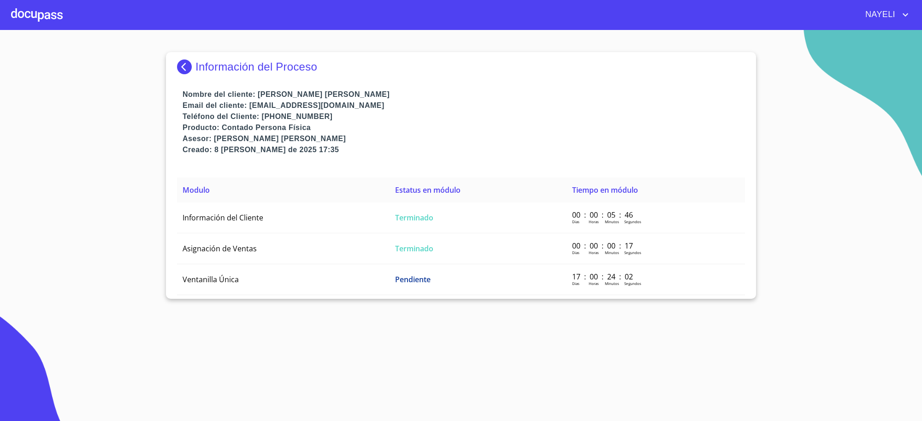 The width and height of the screenshot is (922, 421). Describe the element at coordinates (186, 67) in the screenshot. I see `img: Docupass spot blue` at that location.